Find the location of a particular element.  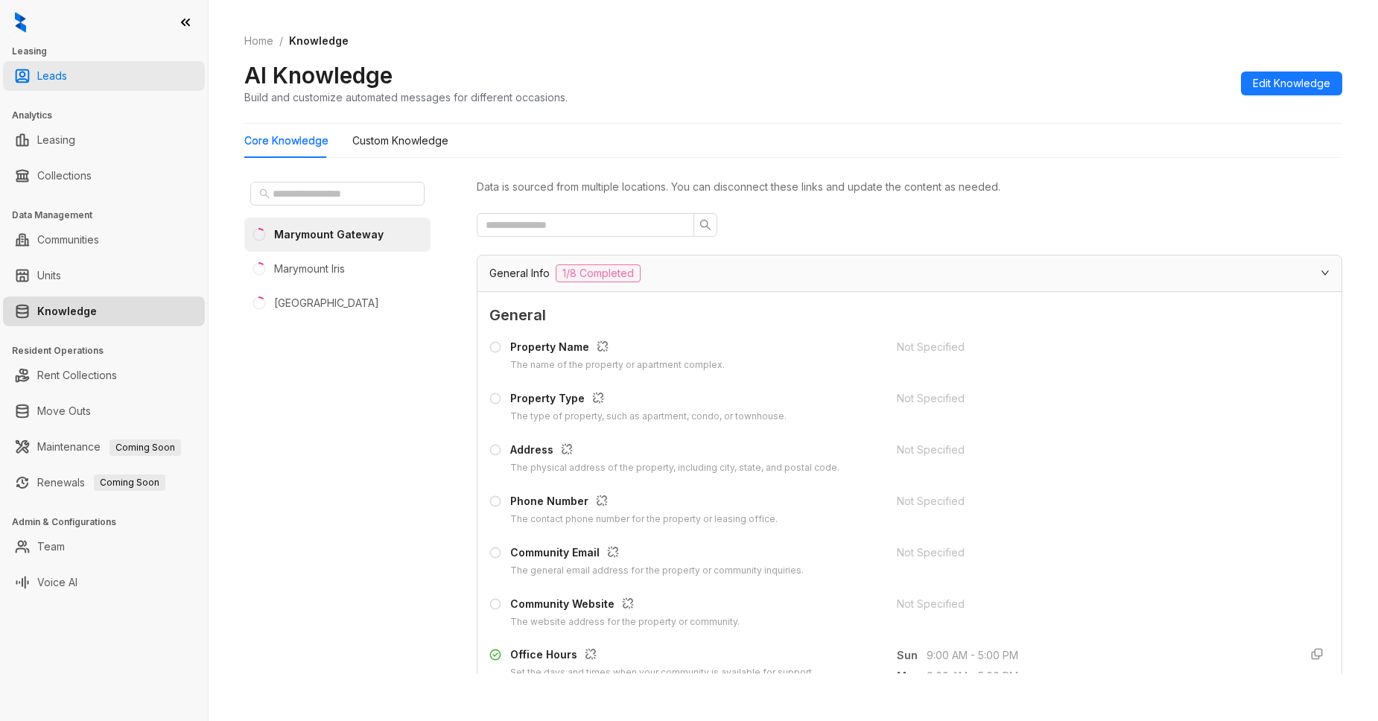

a: Units is located at coordinates (49, 276).